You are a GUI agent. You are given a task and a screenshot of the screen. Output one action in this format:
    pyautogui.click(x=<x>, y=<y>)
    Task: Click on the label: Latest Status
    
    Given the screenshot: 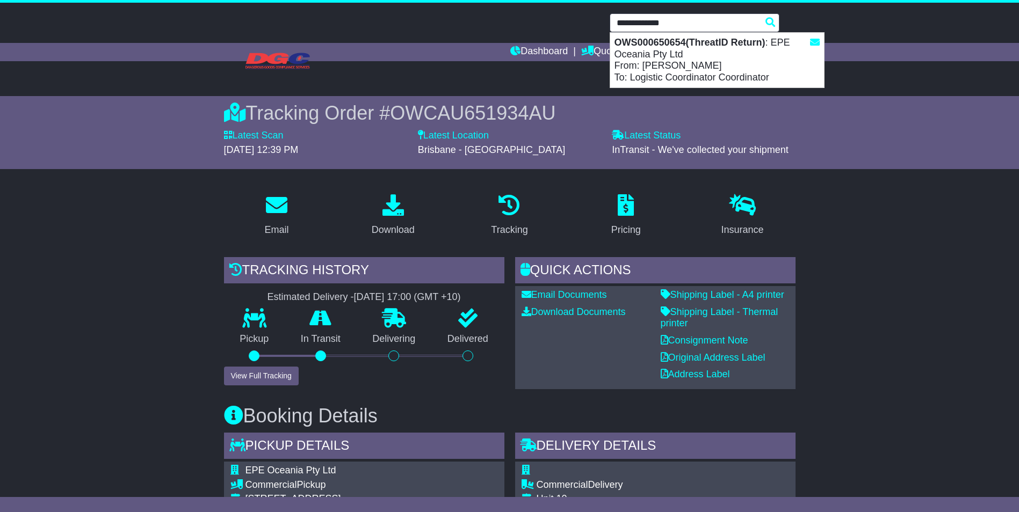 What is the action you would take?
    pyautogui.click(x=646, y=136)
    